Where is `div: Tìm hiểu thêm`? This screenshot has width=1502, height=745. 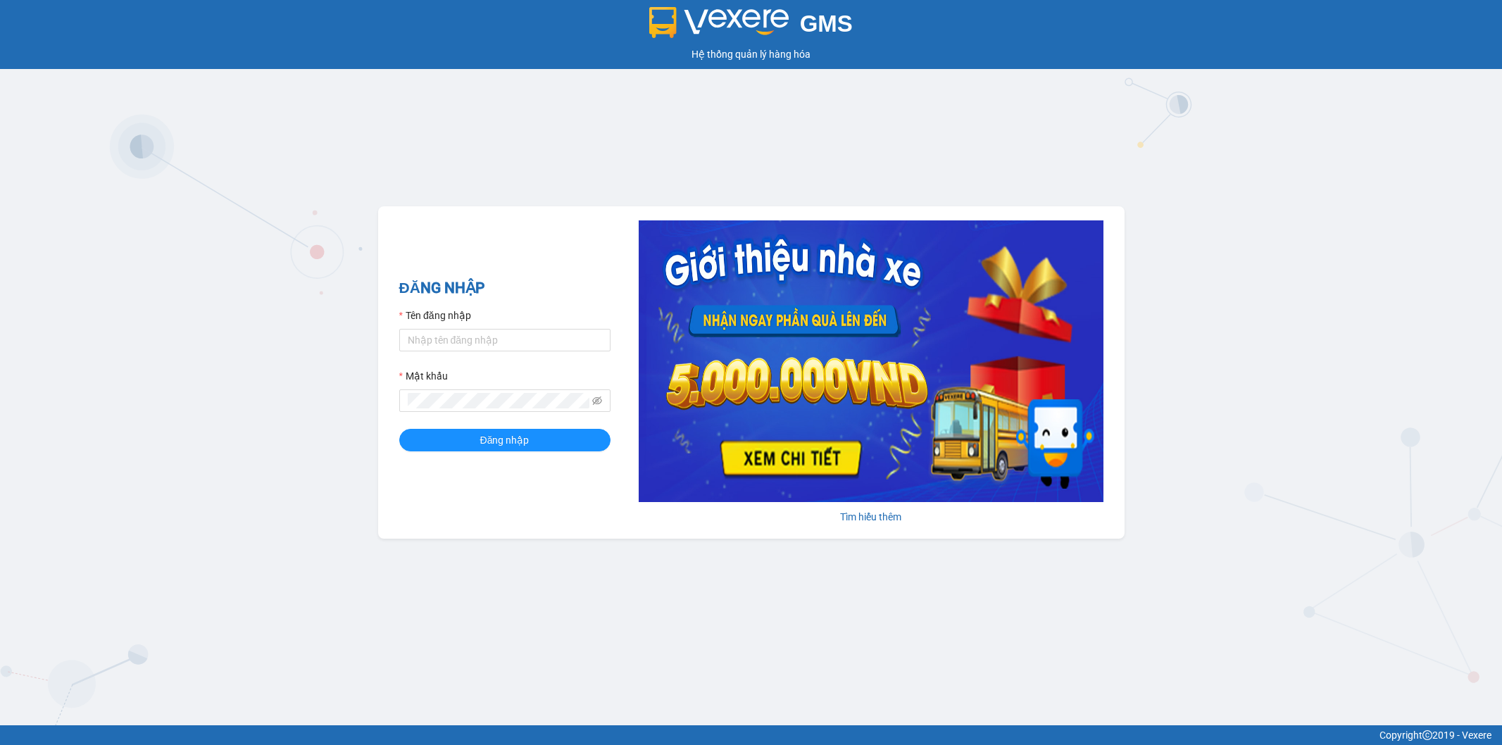
div: Tìm hiểu thêm is located at coordinates (871, 517).